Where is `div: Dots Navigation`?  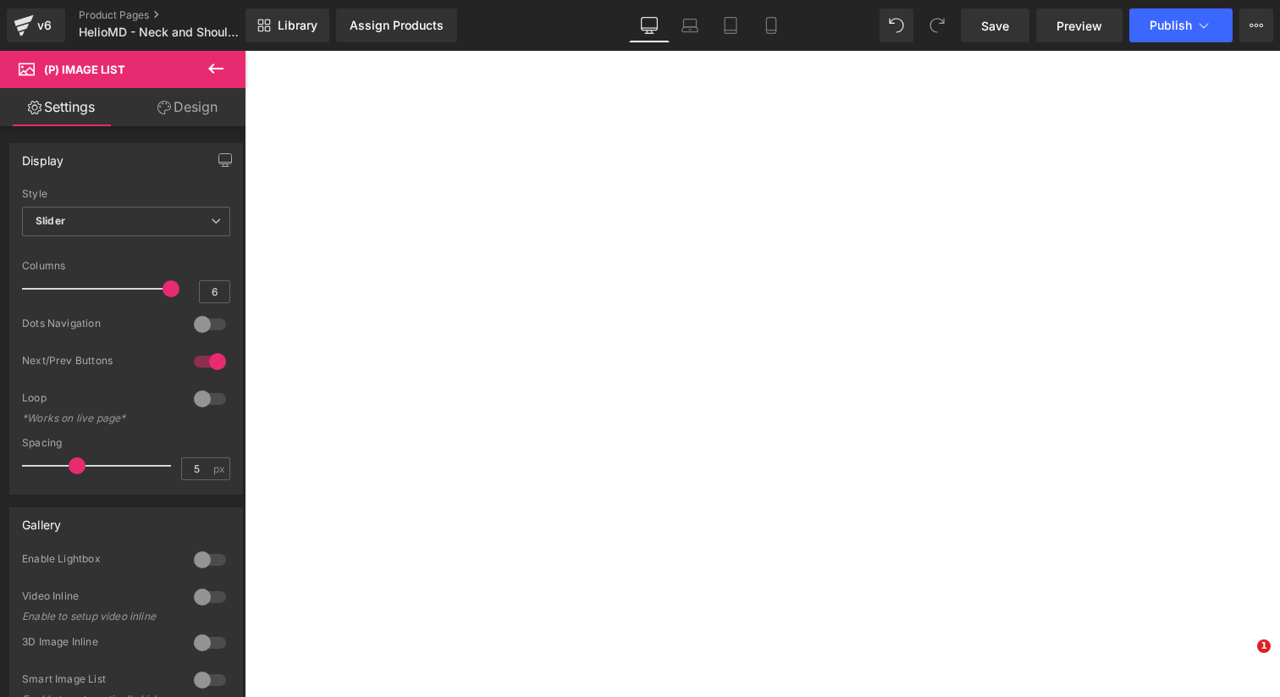
div: Dots Navigation is located at coordinates (99, 325).